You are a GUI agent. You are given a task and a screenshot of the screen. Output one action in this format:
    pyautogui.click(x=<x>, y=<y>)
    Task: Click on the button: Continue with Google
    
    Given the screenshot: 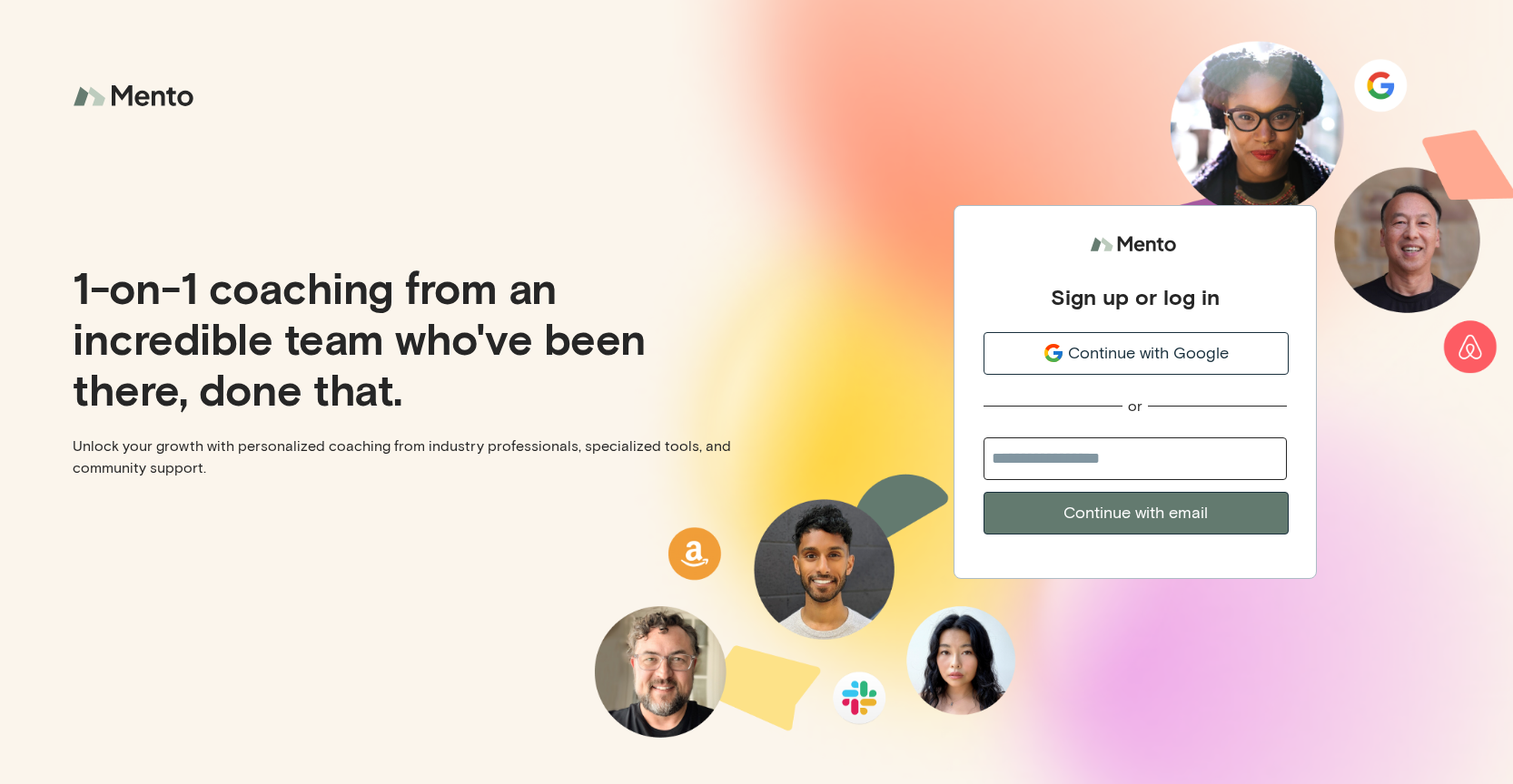 What is the action you would take?
    pyautogui.click(x=1136, y=353)
    